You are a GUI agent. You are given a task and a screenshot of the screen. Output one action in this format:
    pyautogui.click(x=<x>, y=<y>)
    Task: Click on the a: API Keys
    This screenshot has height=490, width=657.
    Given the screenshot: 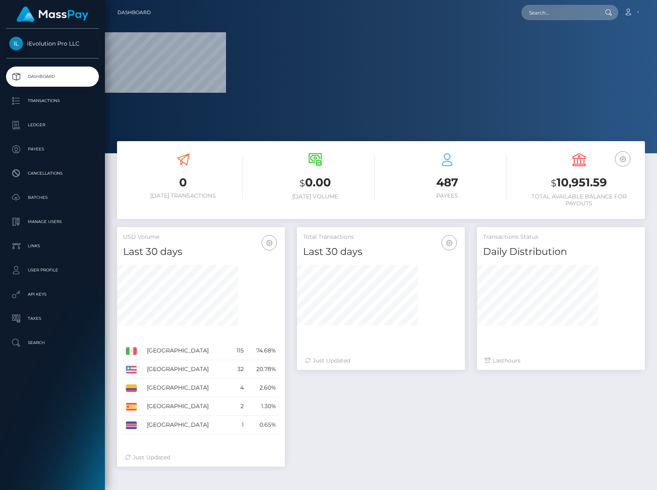 What is the action you would take?
    pyautogui.click(x=52, y=295)
    